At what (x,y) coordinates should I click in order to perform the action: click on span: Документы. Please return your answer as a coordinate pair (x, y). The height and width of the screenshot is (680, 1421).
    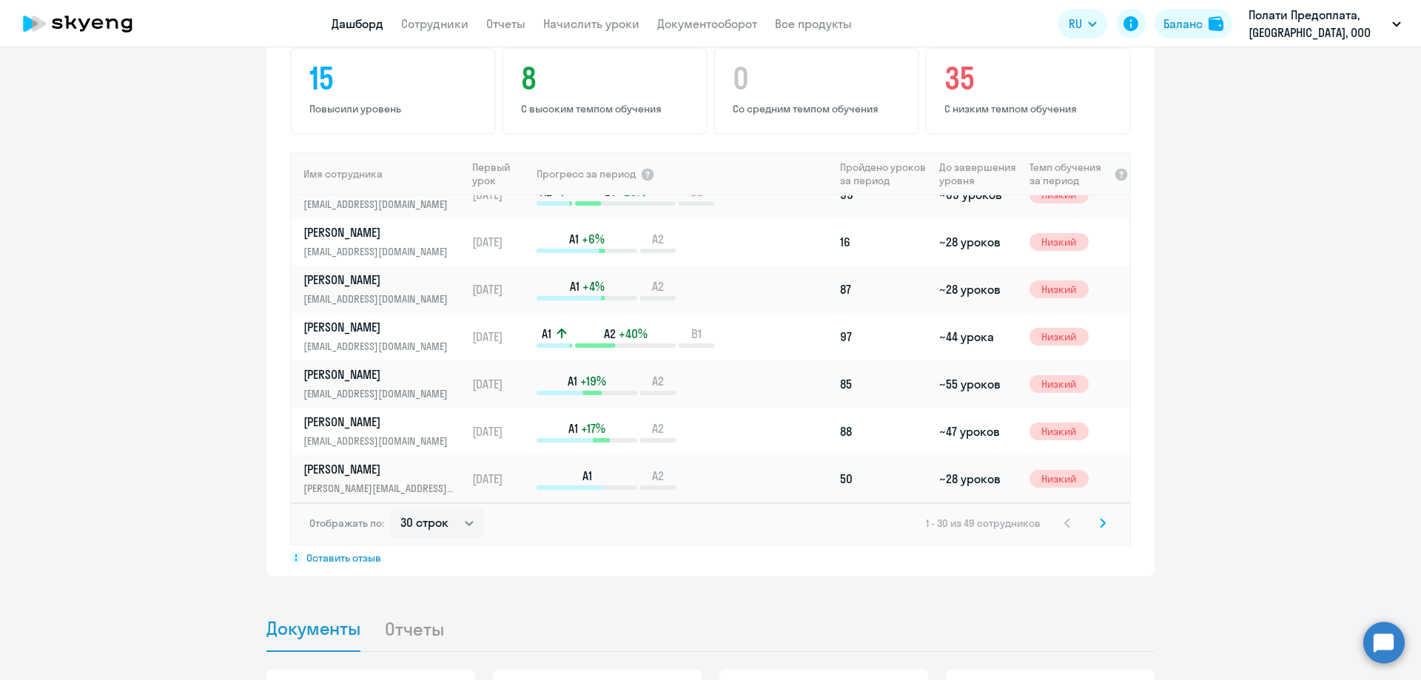
    Looking at the image, I should click on (313, 629).